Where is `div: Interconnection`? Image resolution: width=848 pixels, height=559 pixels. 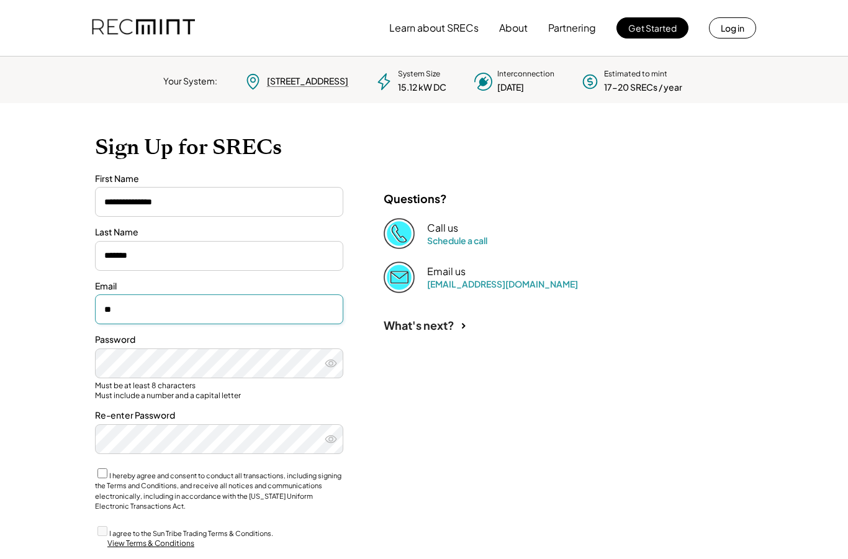 div: Interconnection is located at coordinates (526, 74).